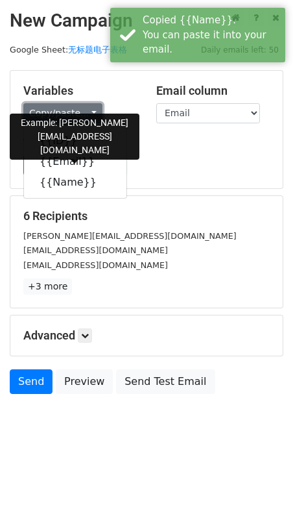 The image size is (293, 505). I want to click on a: Send Test Email, so click(166, 382).